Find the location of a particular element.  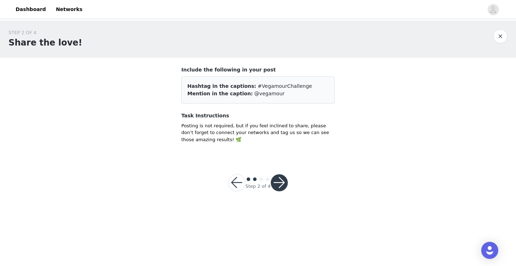

p: Posting is not required, but if you feel inclined to share, please don’t forget to connect your n... is located at coordinates (258, 132).